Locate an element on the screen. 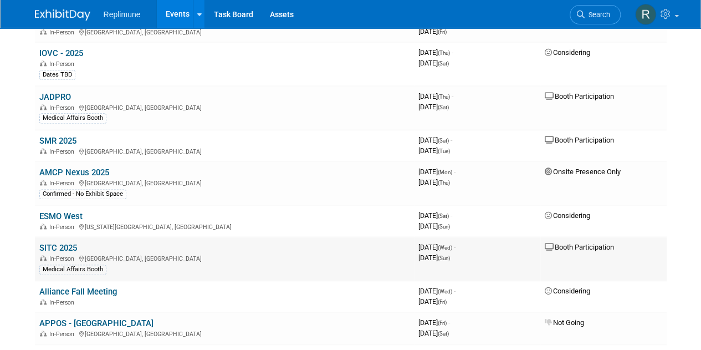 This screenshot has width=701, height=350. span: Replimune is located at coordinates (122, 14).